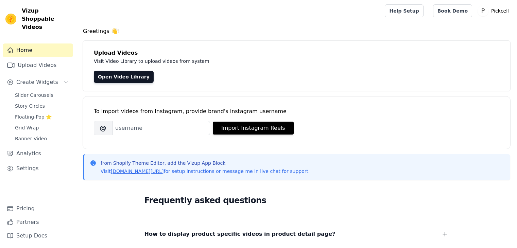  I want to click on a: Book Demo, so click(452, 11).